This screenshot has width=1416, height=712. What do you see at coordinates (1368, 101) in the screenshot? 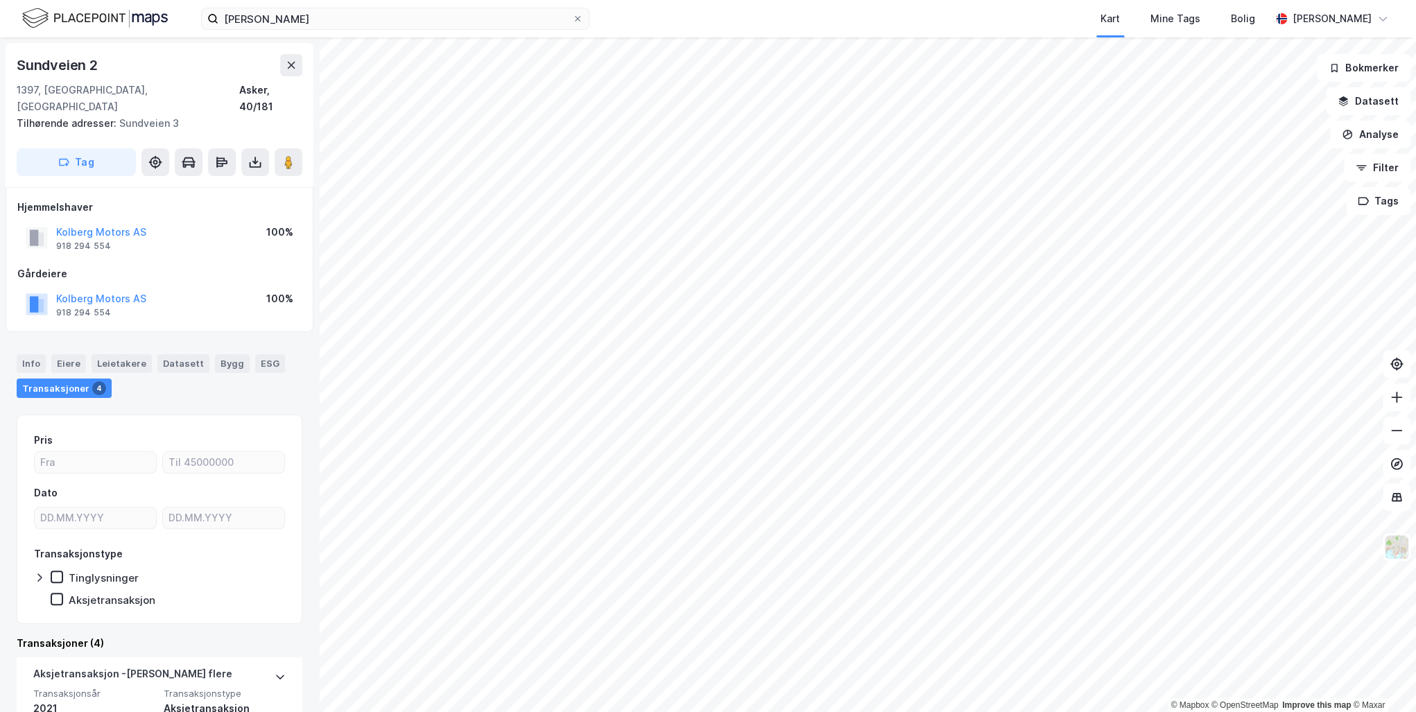
I see `button: Datasett` at bounding box center [1368, 101].